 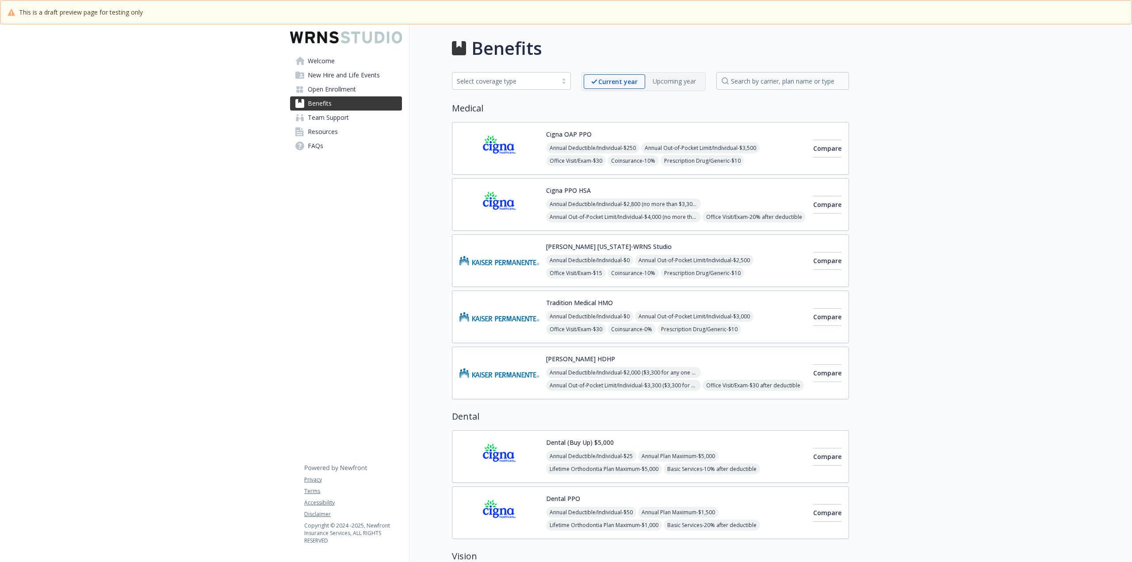 What do you see at coordinates (346, 103) in the screenshot?
I see `a: Benefits` at bounding box center [346, 103].